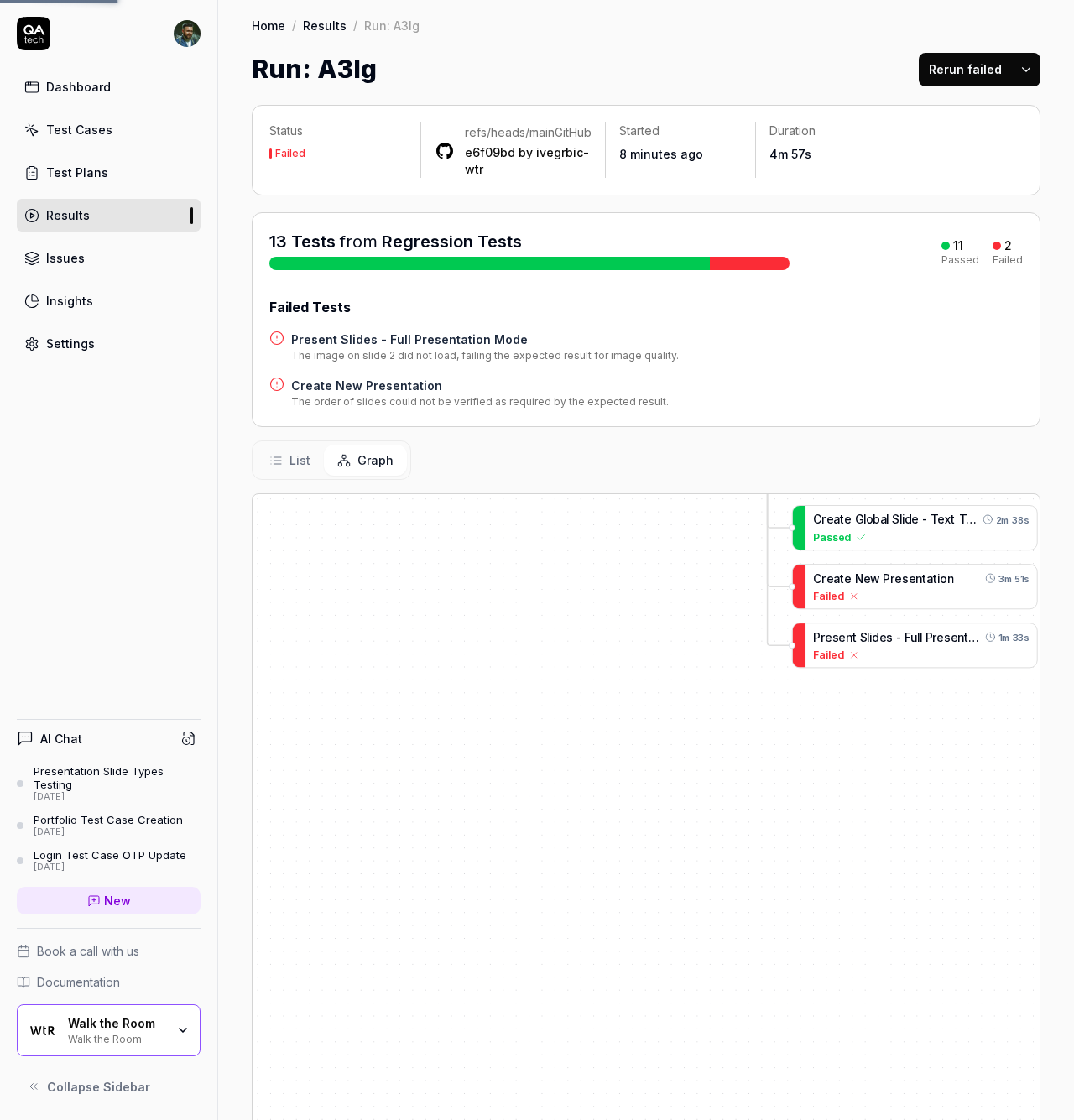 The width and height of the screenshot is (1074, 1120). Describe the element at coordinates (485, 339) in the screenshot. I see `a: Present Slides - Full Presentation Mode` at that location.